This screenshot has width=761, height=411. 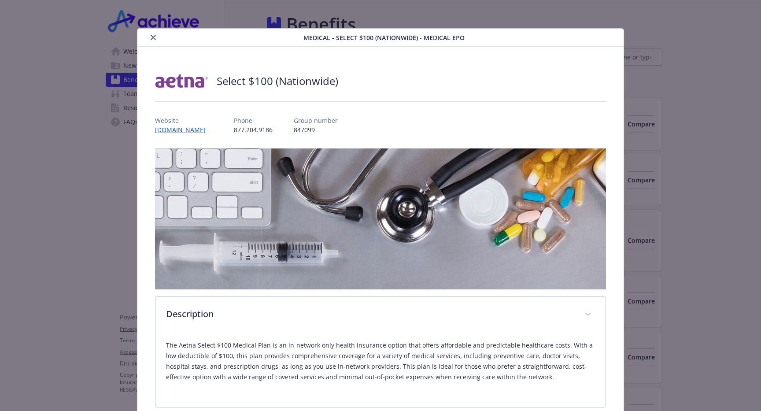 What do you see at coordinates (381, 219) in the screenshot?
I see `img: banner` at bounding box center [381, 219].